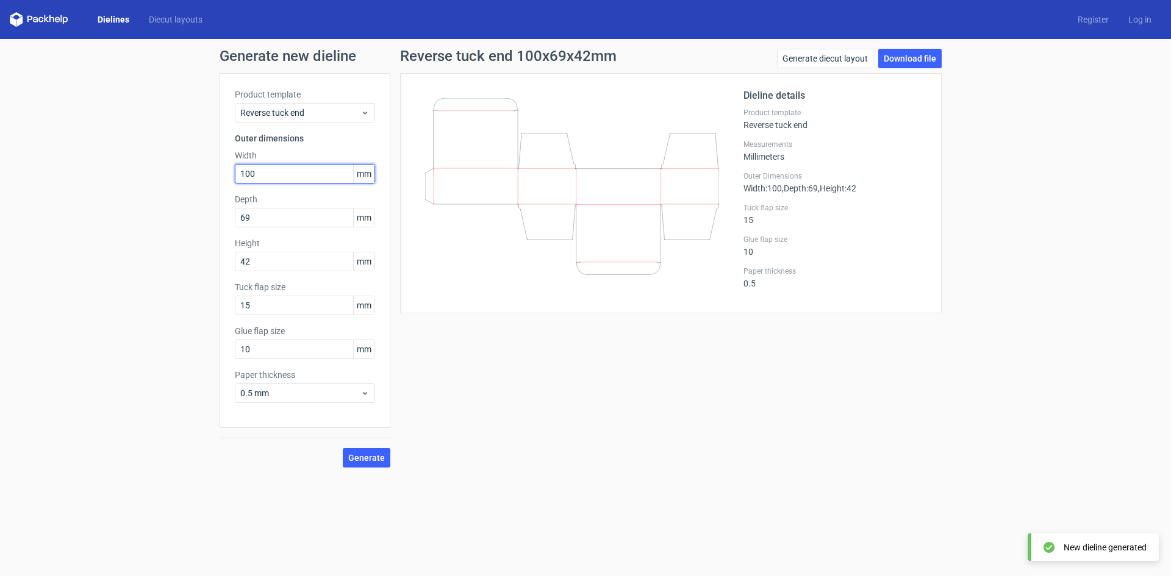 The height and width of the screenshot is (576, 1171). What do you see at coordinates (835, 278) in the screenshot?
I see `div: 0.5` at bounding box center [835, 278].